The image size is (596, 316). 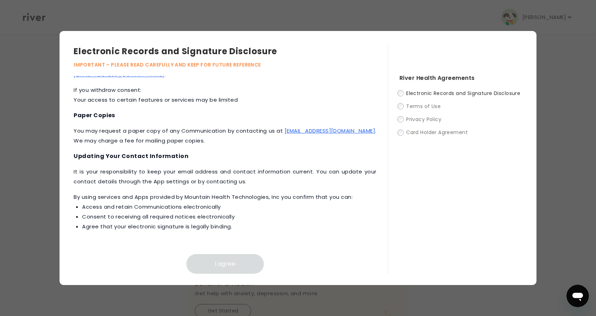 What do you see at coordinates (437, 133) in the screenshot?
I see `span: Card Holder Agreement` at bounding box center [437, 133].